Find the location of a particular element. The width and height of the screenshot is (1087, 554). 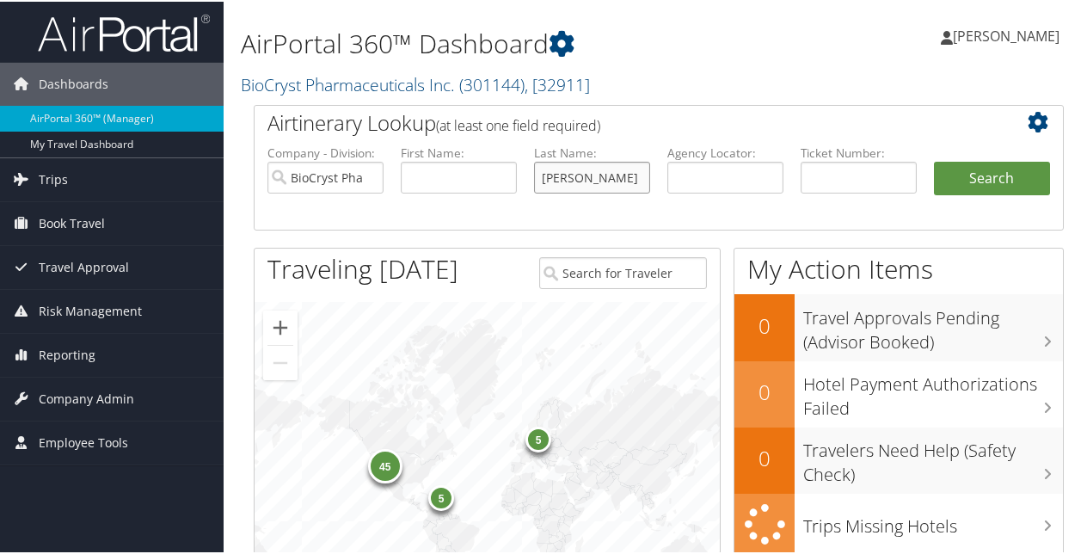

span: Employee Tools is located at coordinates (83, 441).